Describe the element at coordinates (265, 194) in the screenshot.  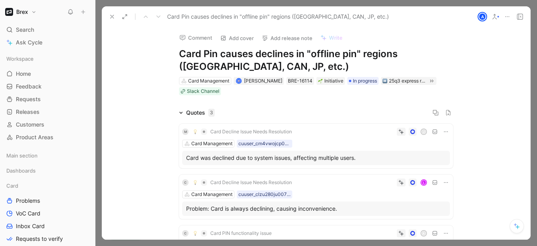
I see `div: cuuser_clzu280ju007m0f8054c4uw58` at that location.